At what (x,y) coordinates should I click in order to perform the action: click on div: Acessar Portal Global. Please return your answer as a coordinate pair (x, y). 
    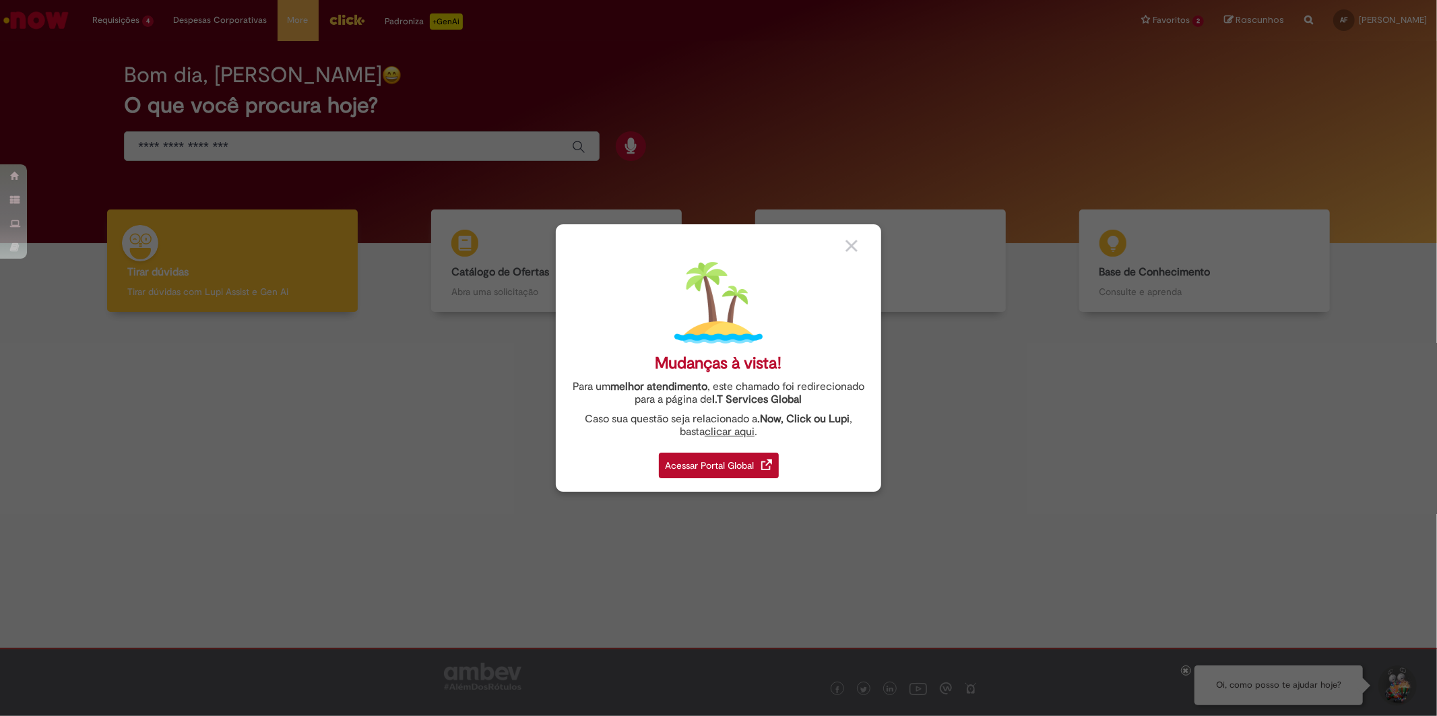
    Looking at the image, I should click on (719, 465).